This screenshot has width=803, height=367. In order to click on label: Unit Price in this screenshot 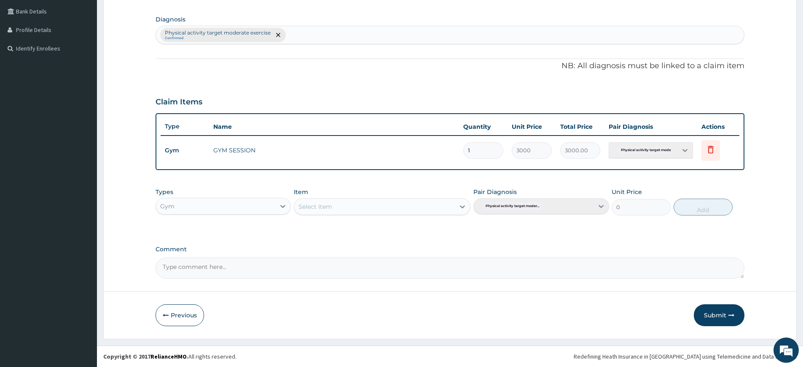, I will do `click(626, 192)`.